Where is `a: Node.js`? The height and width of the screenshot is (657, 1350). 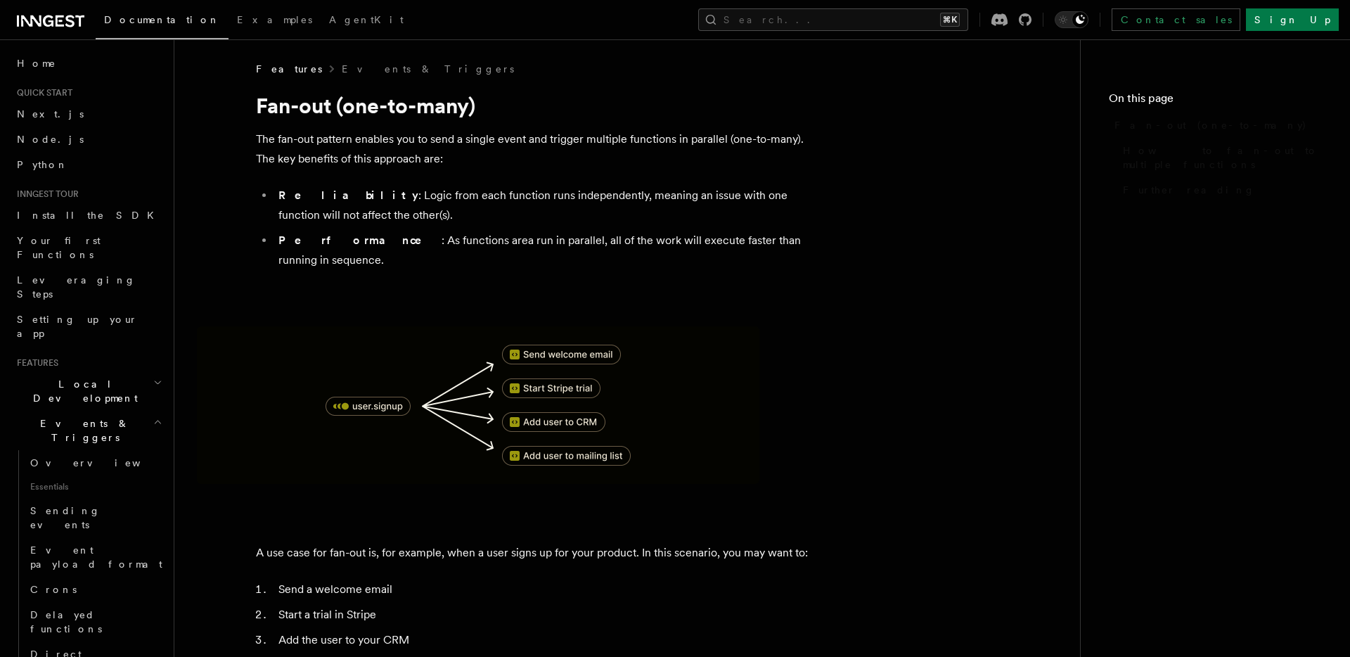 a: Node.js is located at coordinates (88, 139).